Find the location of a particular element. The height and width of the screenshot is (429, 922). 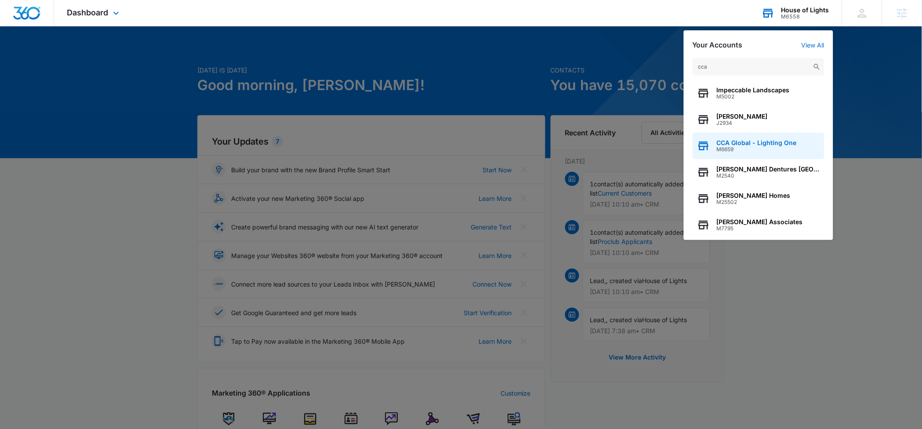

input: Search Accounts is located at coordinates (758, 67).